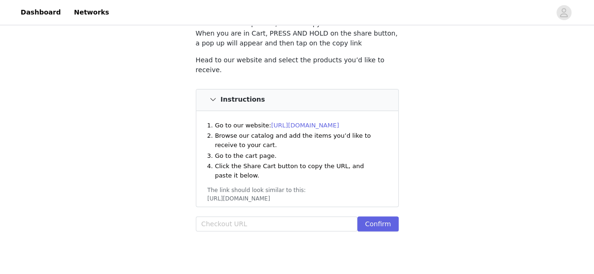  Describe the element at coordinates (276, 224) in the screenshot. I see `input: Checkout URL` at that location.